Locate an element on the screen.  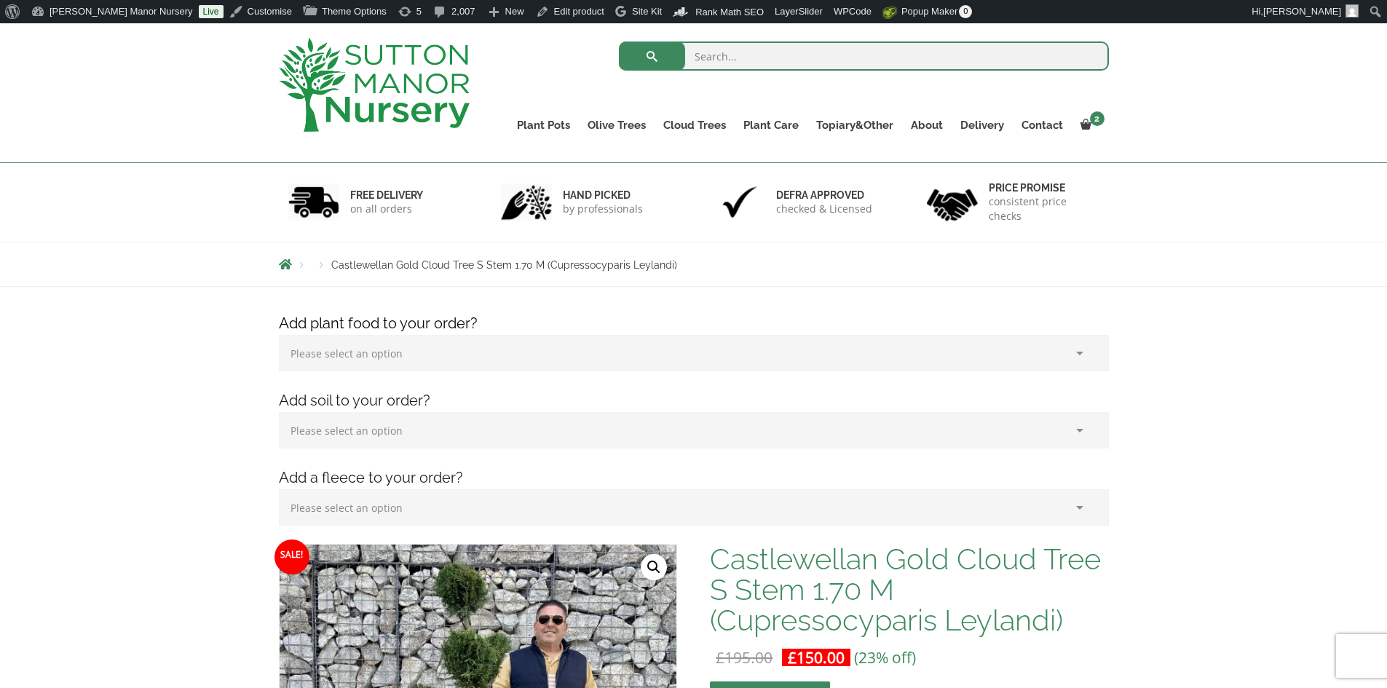
span: Rank Math SEO is located at coordinates (730, 12).